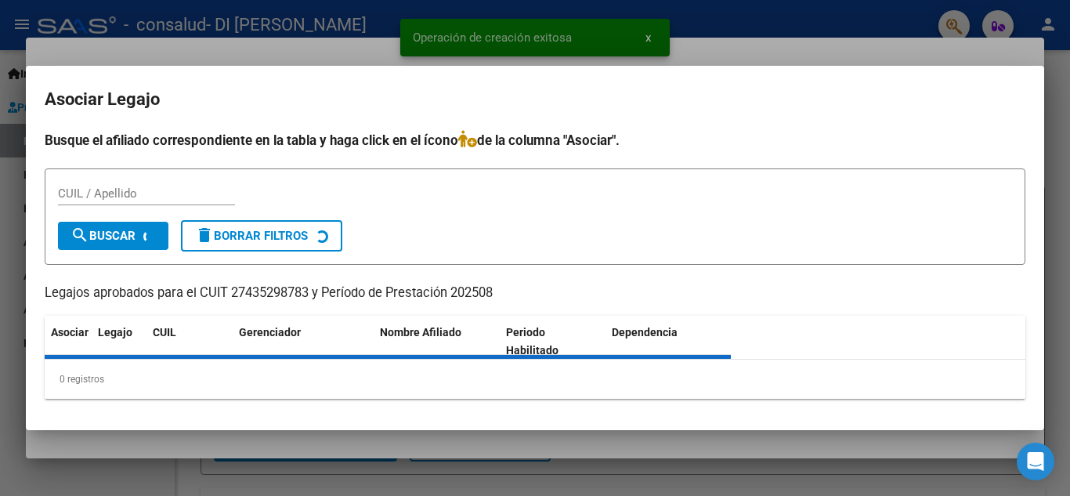  I want to click on button: Buscar, so click(113, 236).